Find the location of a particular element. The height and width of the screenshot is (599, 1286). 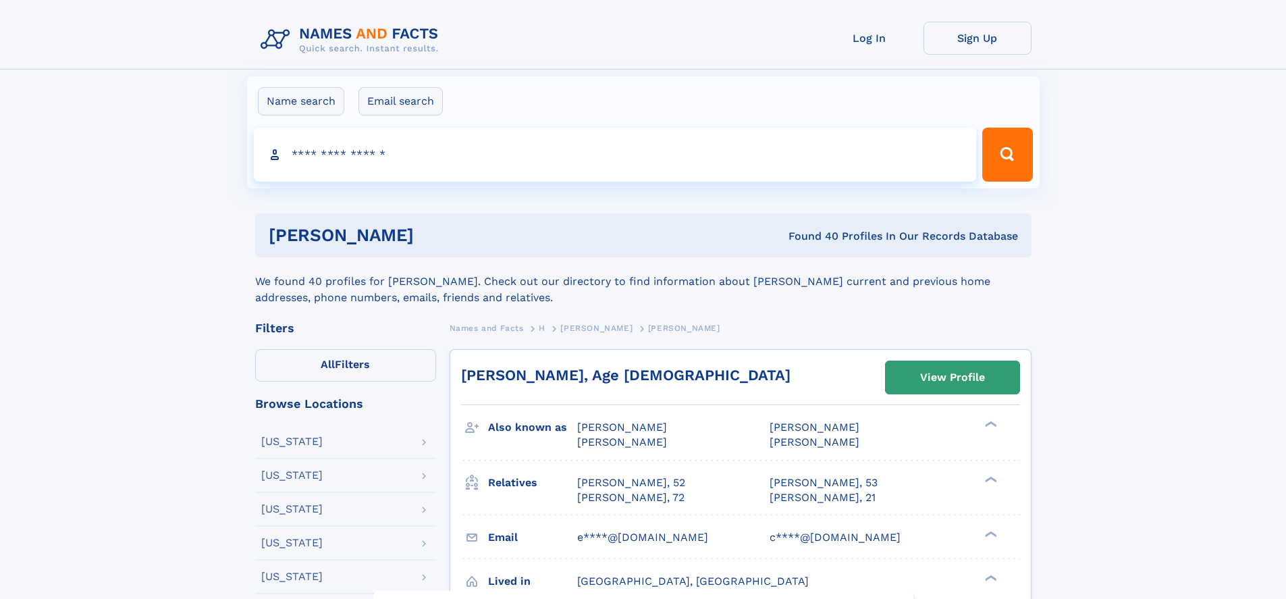

a: Names and Facts is located at coordinates (487, 327).